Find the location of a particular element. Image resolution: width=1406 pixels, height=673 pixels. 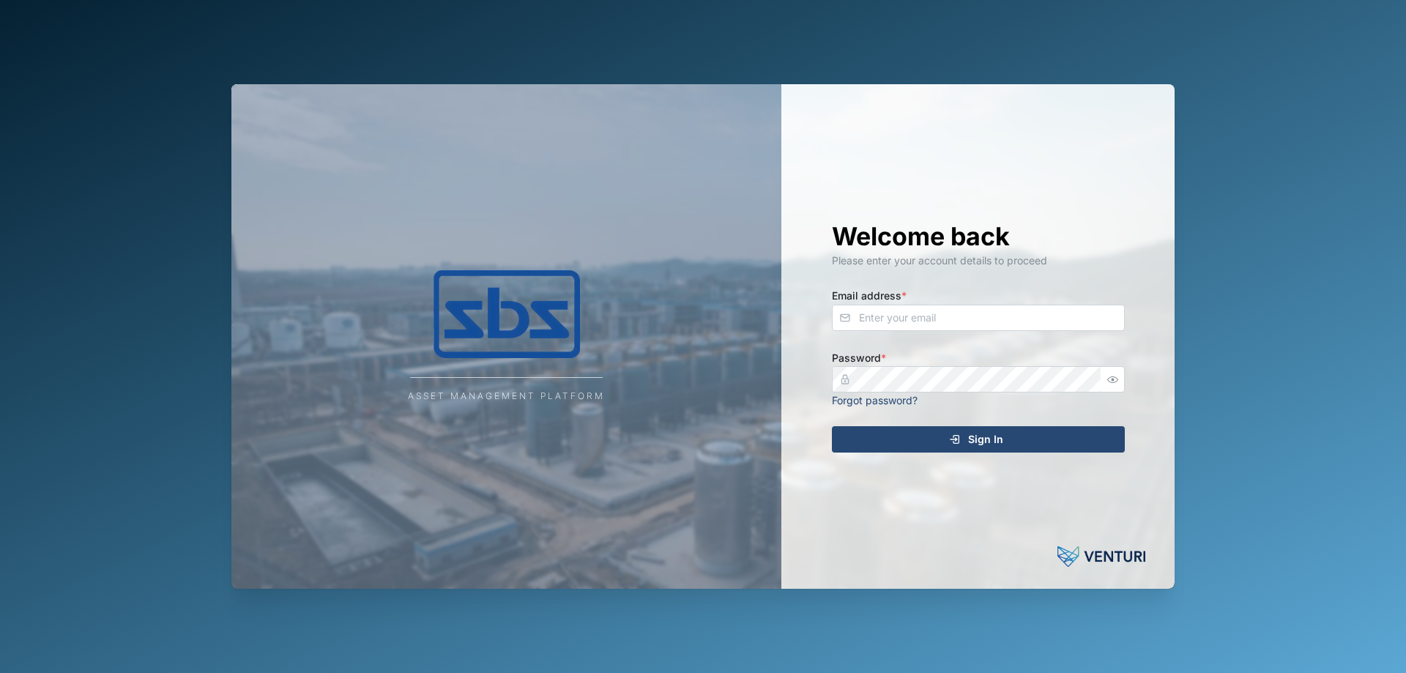

img: Powered by: Venturi is located at coordinates (1101, 557).